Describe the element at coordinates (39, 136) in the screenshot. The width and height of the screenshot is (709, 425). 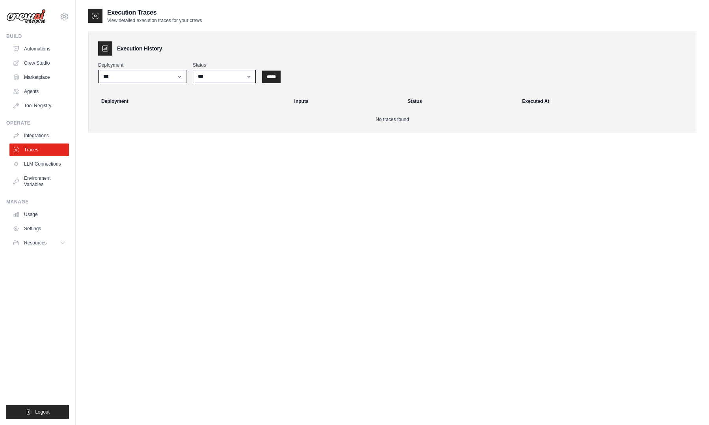
I see `a: Integrations` at that location.